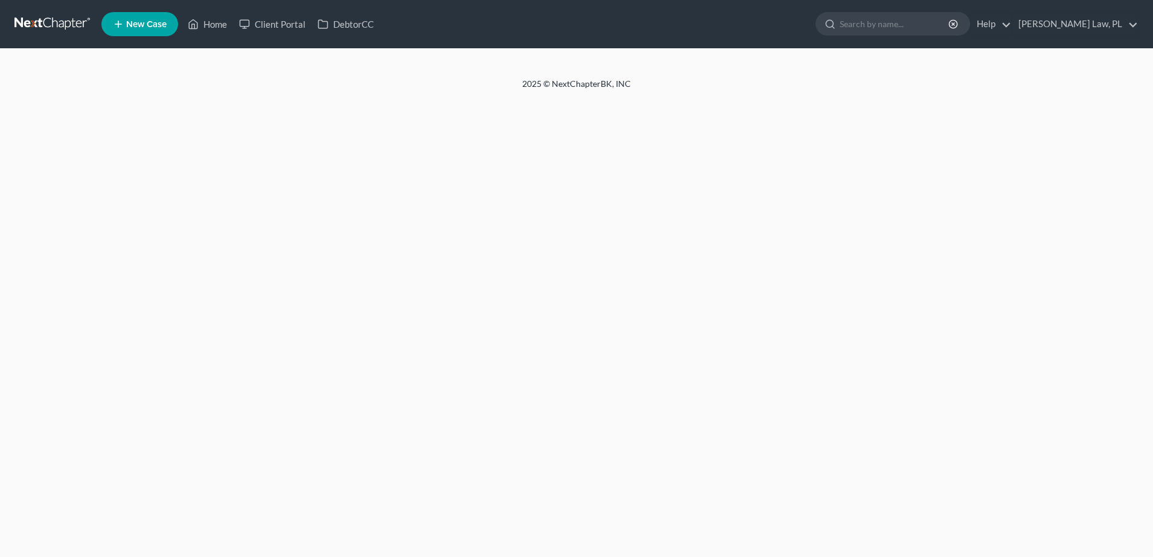 The height and width of the screenshot is (557, 1153). Describe the element at coordinates (576, 89) in the screenshot. I see `div: 2025 © NextChapterBK, INC` at that location.